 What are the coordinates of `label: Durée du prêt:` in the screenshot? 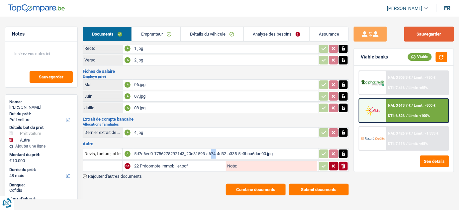 It's located at (41, 170).